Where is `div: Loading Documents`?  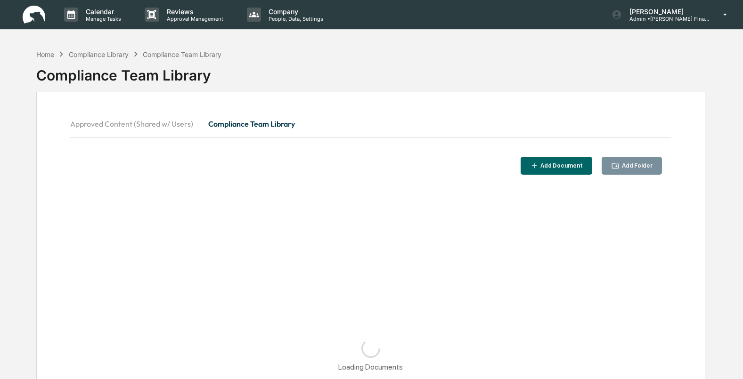
div: Loading Documents is located at coordinates (370, 367).